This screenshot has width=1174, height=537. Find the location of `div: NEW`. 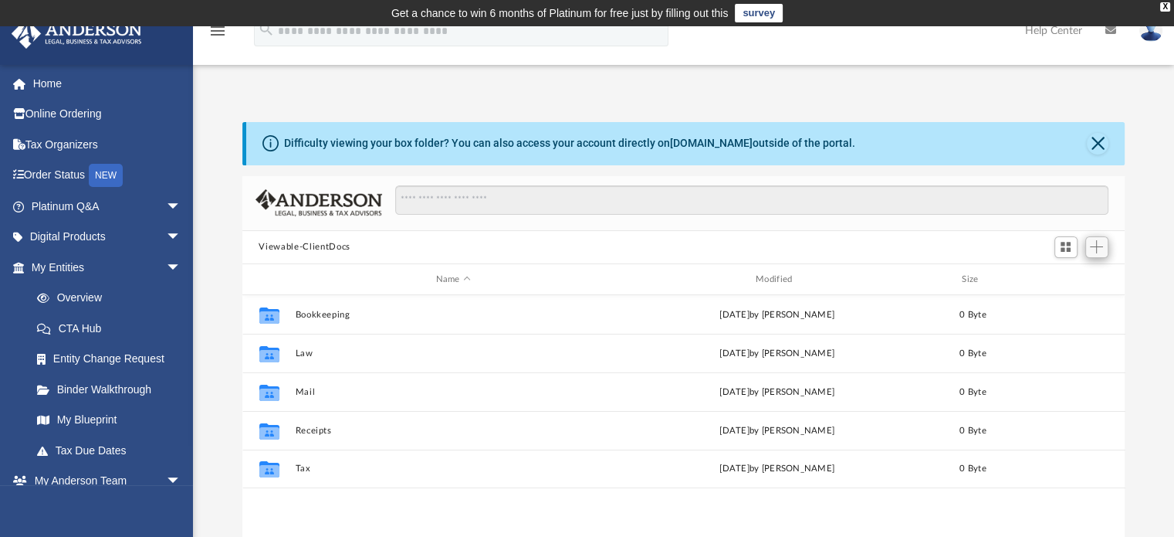

div: NEW is located at coordinates (106, 175).